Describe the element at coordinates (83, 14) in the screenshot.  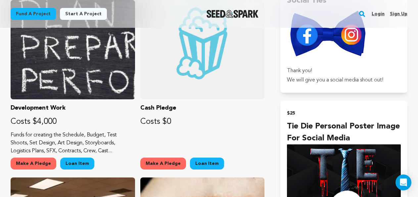
I see `a: Start a project` at that location.